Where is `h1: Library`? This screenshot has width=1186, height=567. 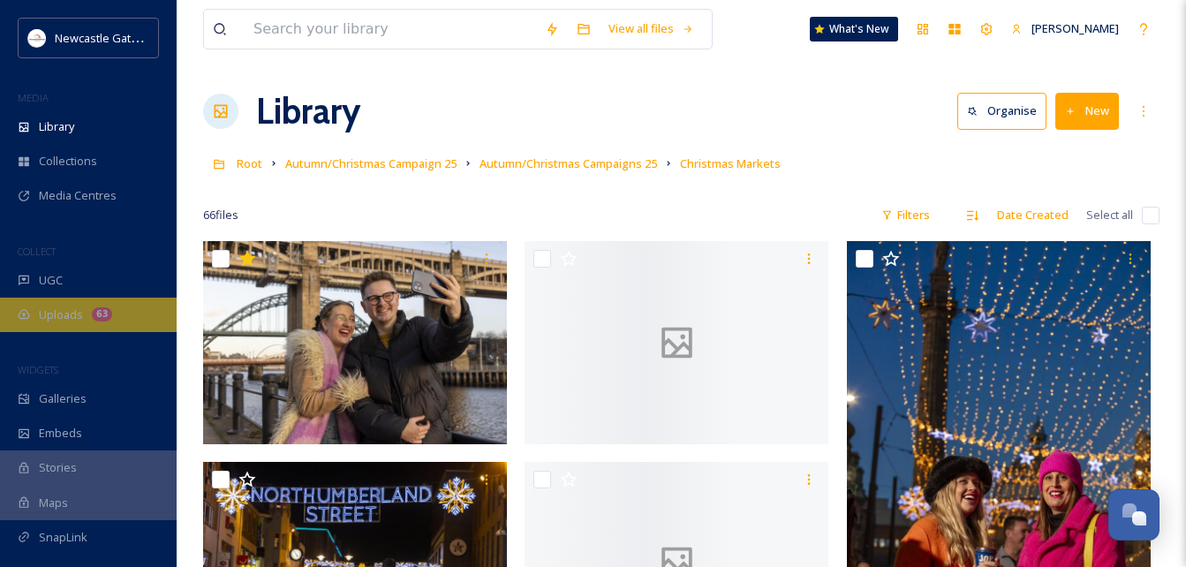
h1: Library is located at coordinates (308, 111).